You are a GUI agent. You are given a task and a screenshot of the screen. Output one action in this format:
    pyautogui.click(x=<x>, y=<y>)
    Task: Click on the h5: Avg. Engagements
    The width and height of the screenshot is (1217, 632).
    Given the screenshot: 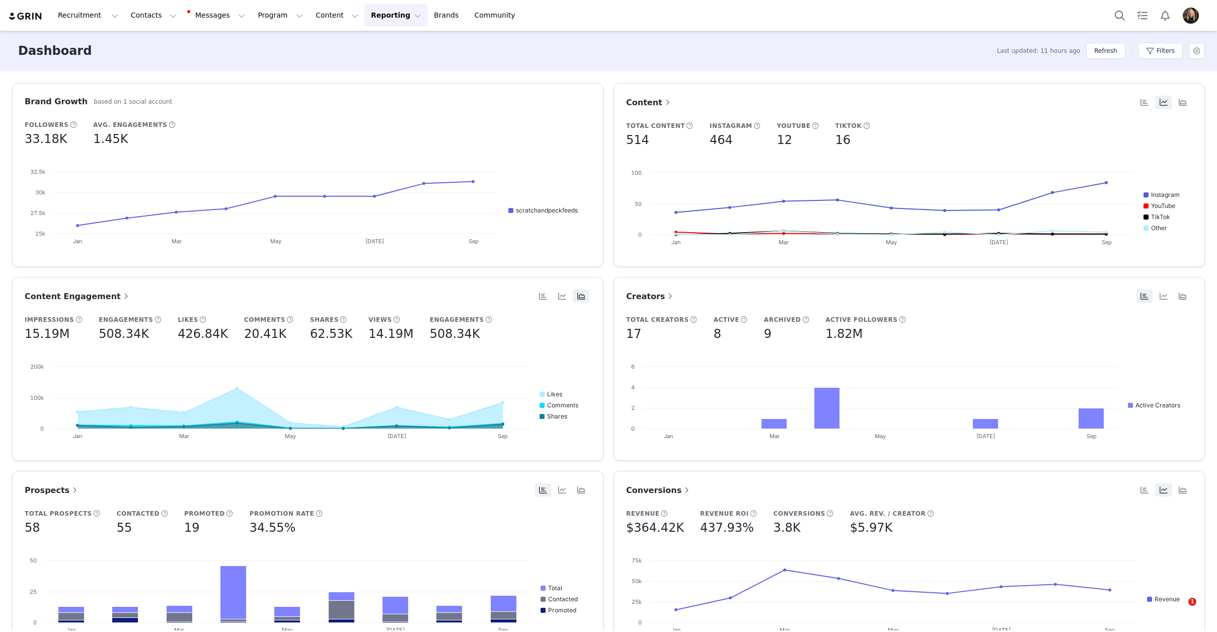 What is the action you would take?
    pyautogui.click(x=130, y=125)
    